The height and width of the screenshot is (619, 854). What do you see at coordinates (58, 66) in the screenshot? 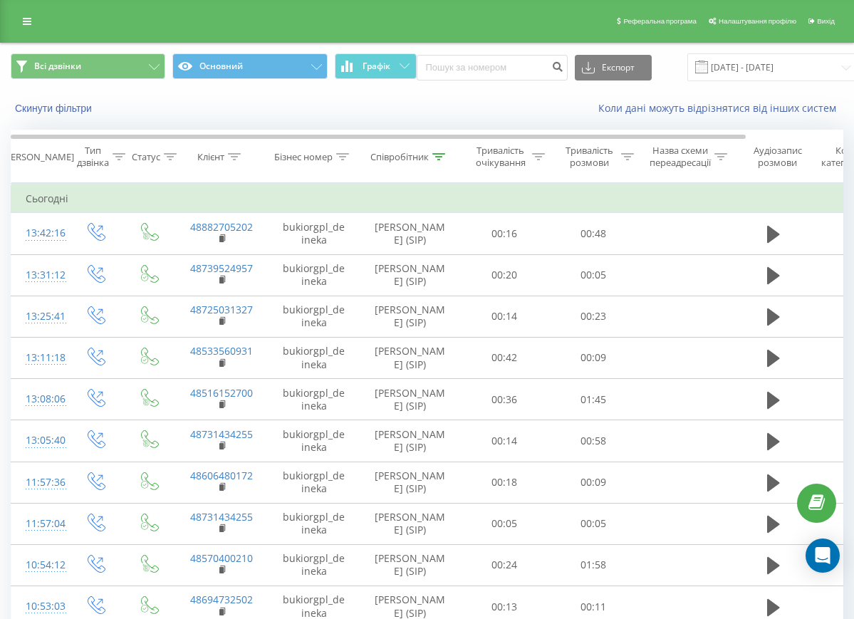
I see `span: Всі дзвінки` at bounding box center [58, 66].